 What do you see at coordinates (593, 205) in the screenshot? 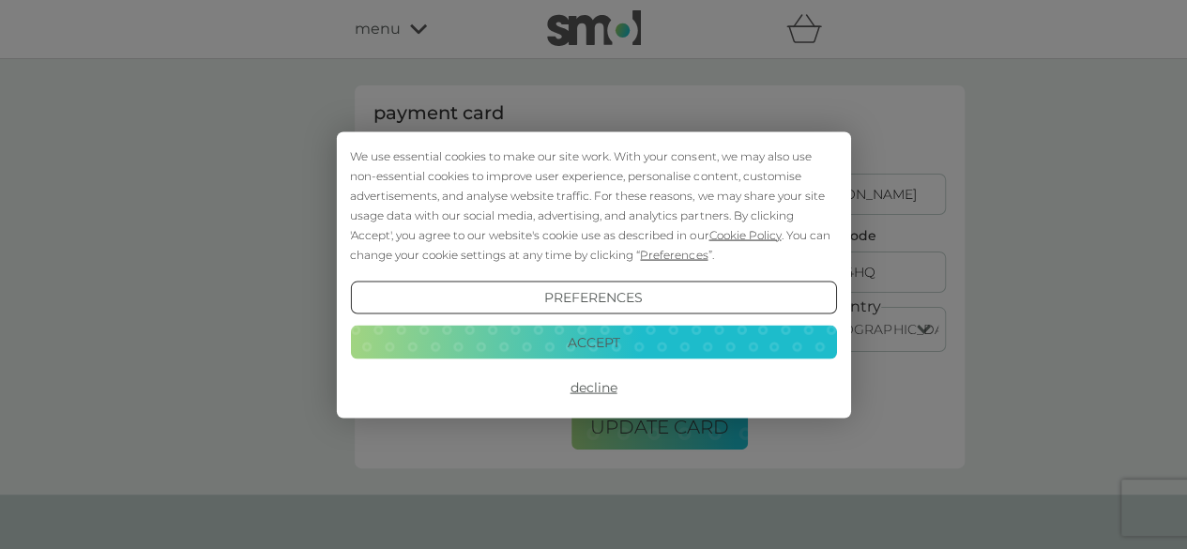
I see `div: We use essential cookies to make our site work. With your consent, we may also use non-essential ...` at bounding box center [593, 205].